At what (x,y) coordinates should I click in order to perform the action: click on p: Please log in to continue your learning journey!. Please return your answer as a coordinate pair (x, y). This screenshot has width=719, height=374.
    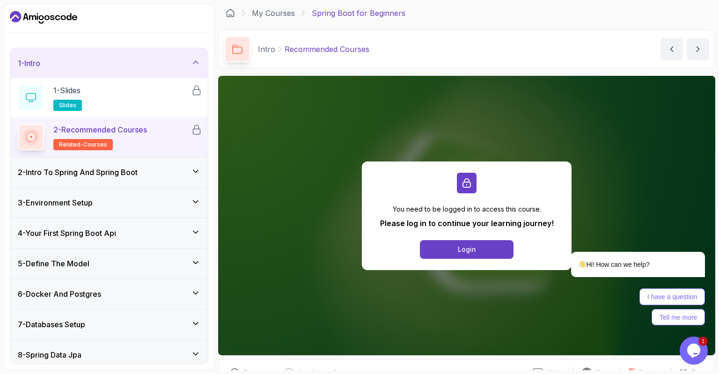
    Looking at the image, I should click on (467, 223).